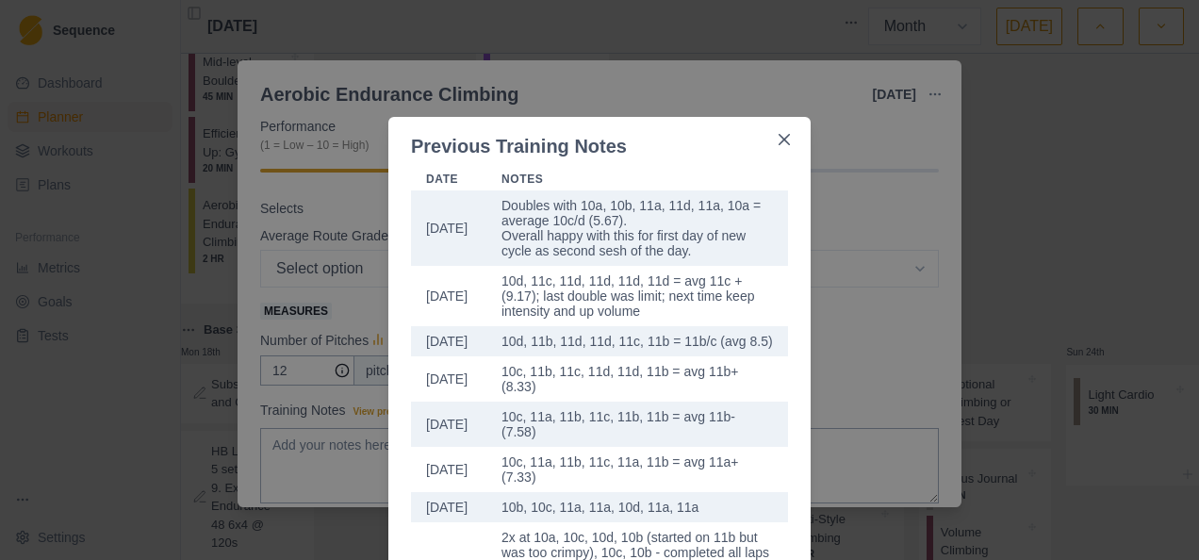  What do you see at coordinates (449, 379) in the screenshot?
I see `td: 2025-06-24` at bounding box center [449, 379].